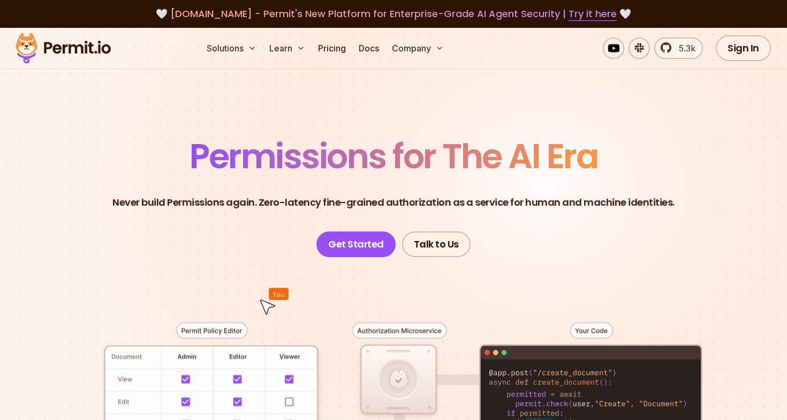 The width and height of the screenshot is (787, 420). What do you see at coordinates (63, 48) in the screenshot?
I see `img: Permit logo` at bounding box center [63, 48].